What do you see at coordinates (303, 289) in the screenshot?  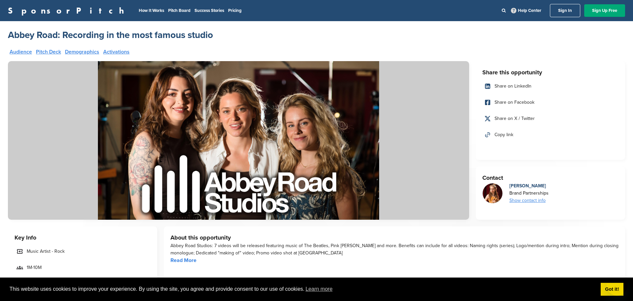 I see `span: This website uses cookies to improve your experience. By using the site, you agree and provide co...` at bounding box center [303, 289].